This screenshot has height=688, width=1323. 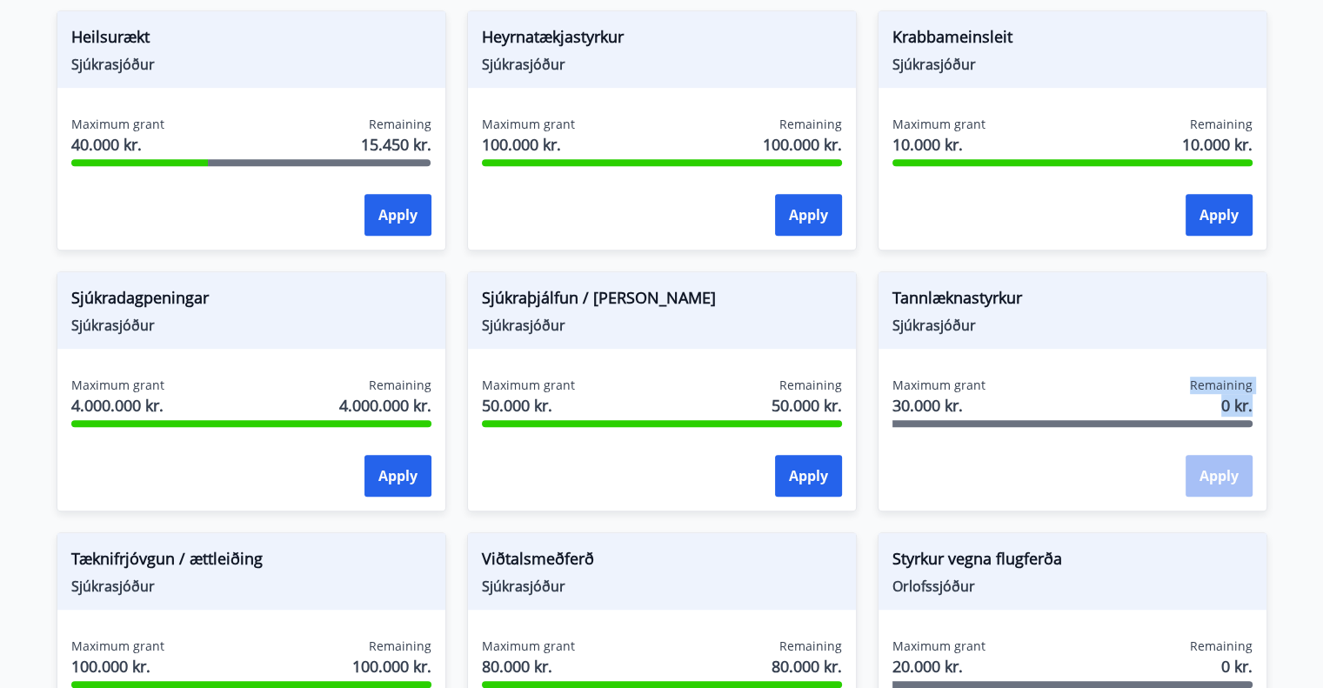 I want to click on span: Heyrnatækjastyrkur, so click(x=662, y=40).